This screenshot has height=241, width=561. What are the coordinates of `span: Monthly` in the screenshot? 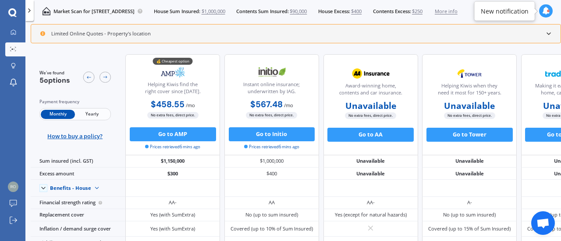 It's located at (58, 114).